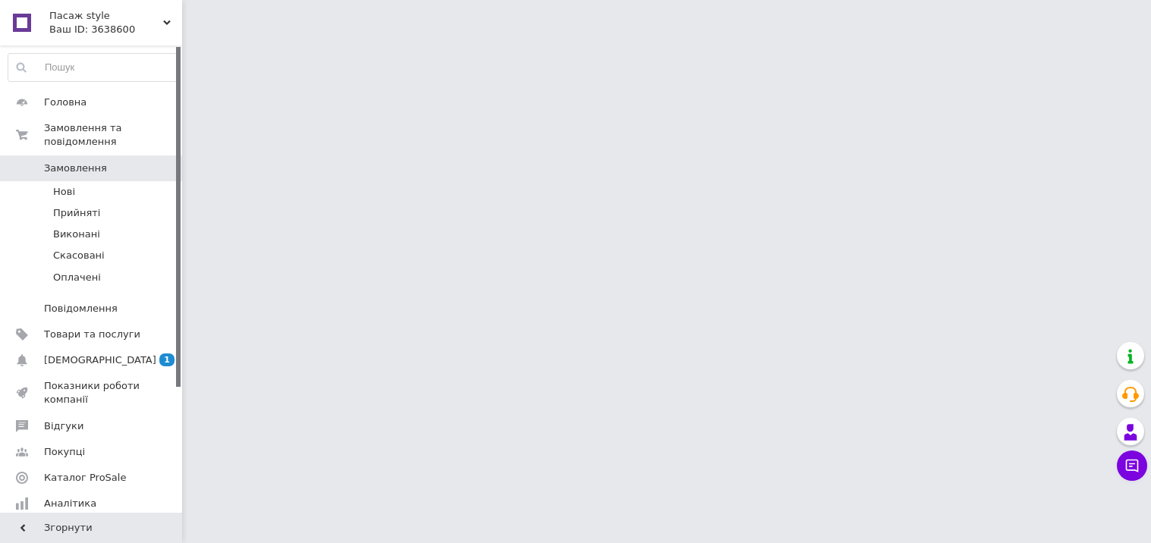  What do you see at coordinates (80, 309) in the screenshot?
I see `span: Повідомлення` at bounding box center [80, 309].